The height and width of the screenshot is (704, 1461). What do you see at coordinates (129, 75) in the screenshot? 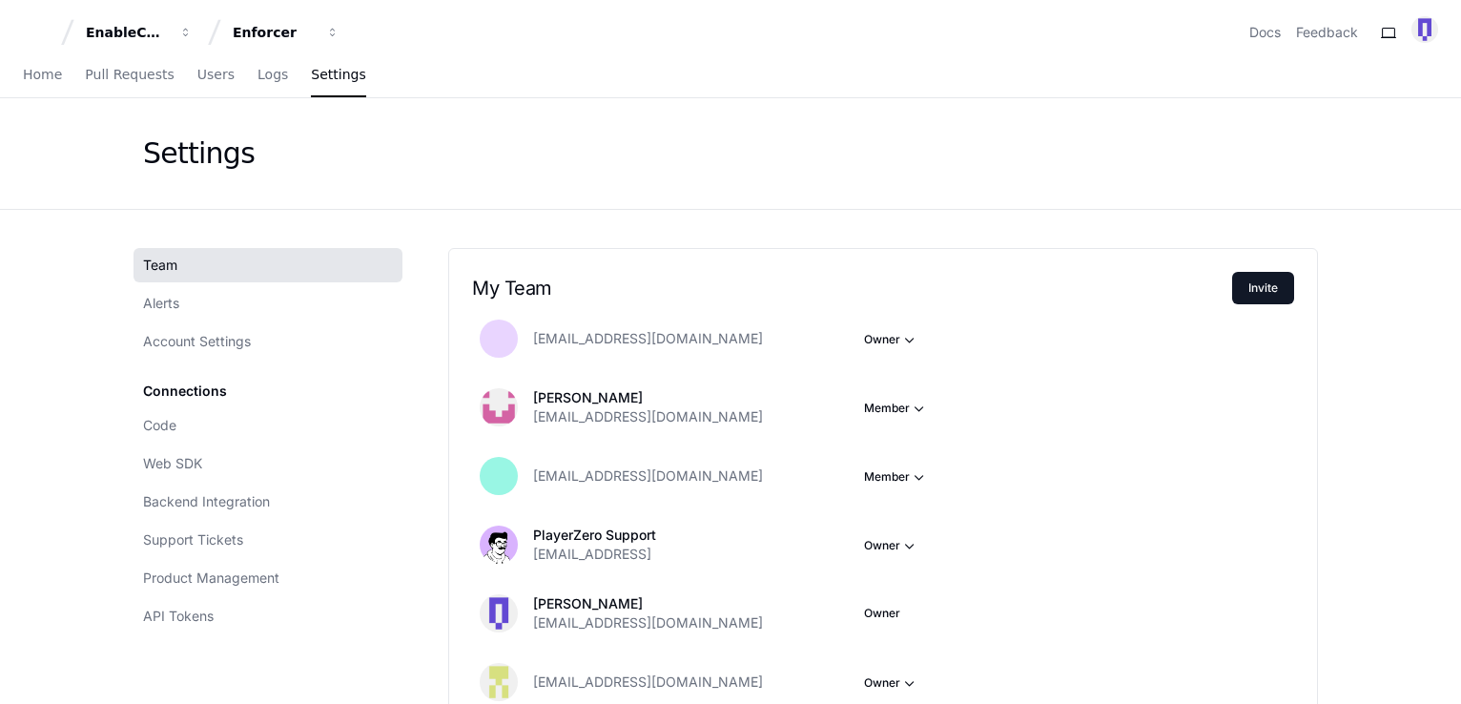
I see `a: Pull Requests` at bounding box center [129, 75].